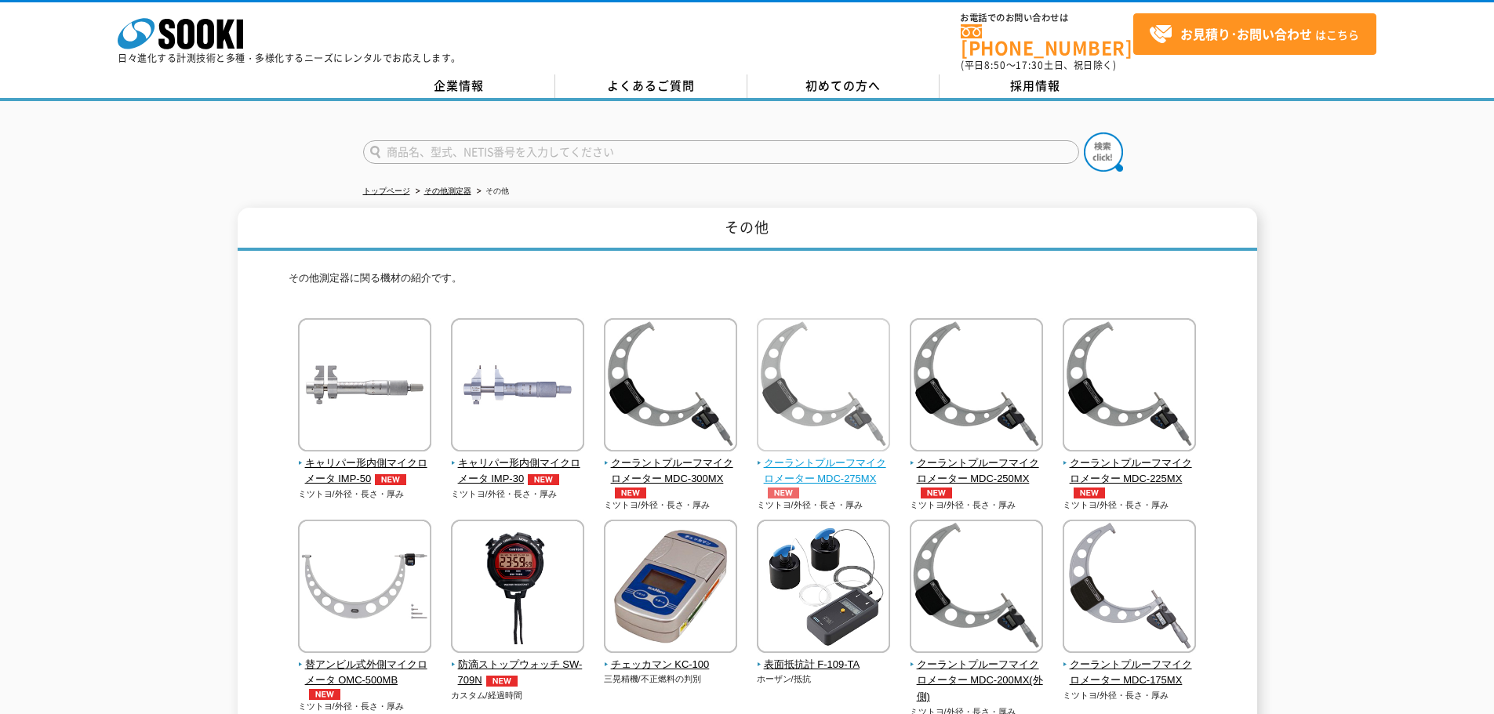 Image resolution: width=1494 pixels, height=714 pixels. What do you see at coordinates (387, 191) in the screenshot?
I see `a: トップページ` at bounding box center [387, 191].